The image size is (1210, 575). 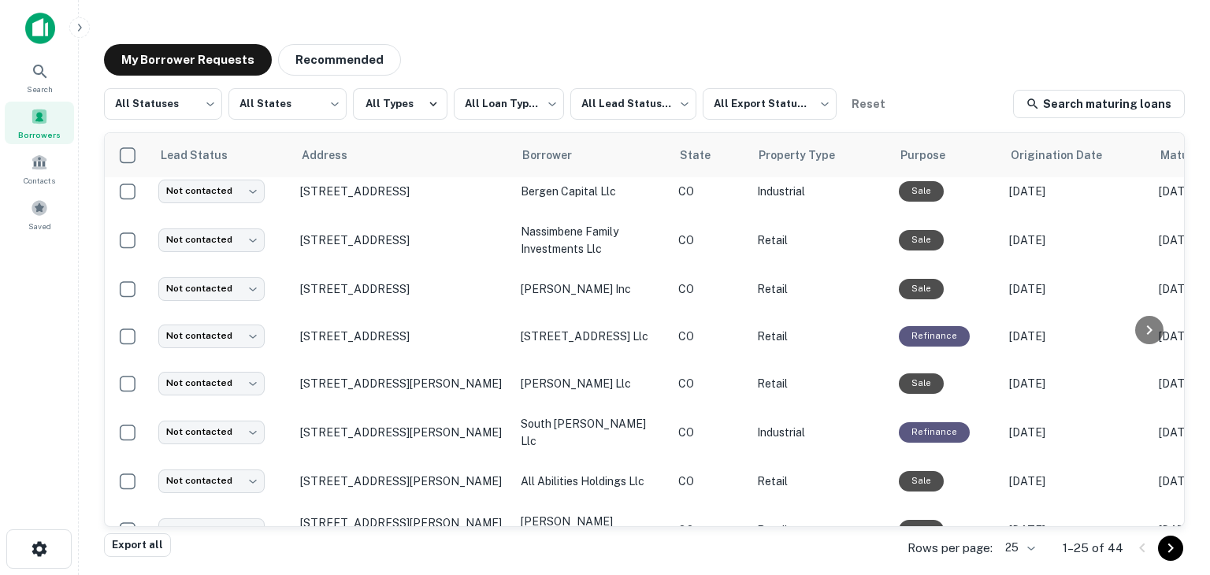 I want to click on button: My Borrower Requests, so click(x=187, y=60).